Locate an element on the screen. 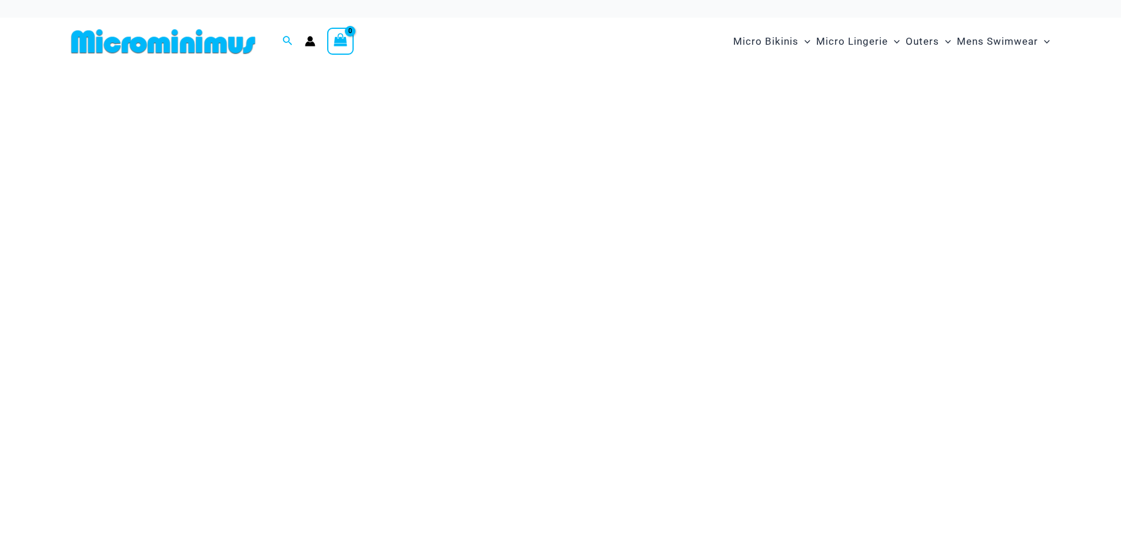  img: MM SHOP LOGO FLAT is located at coordinates (163, 41).